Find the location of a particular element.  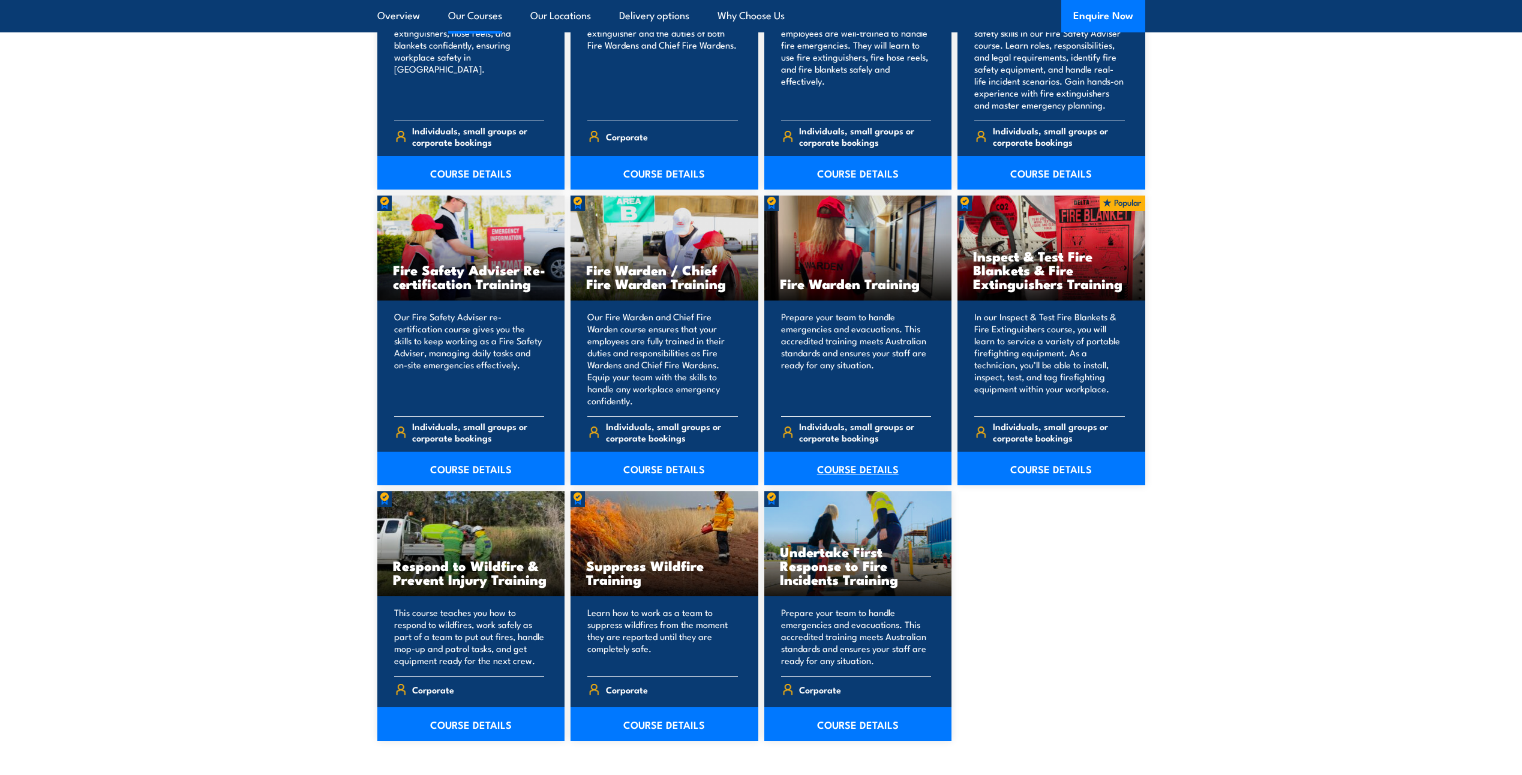

h3: Undertake First Response to Fire Incidents Training is located at coordinates (858, 565).